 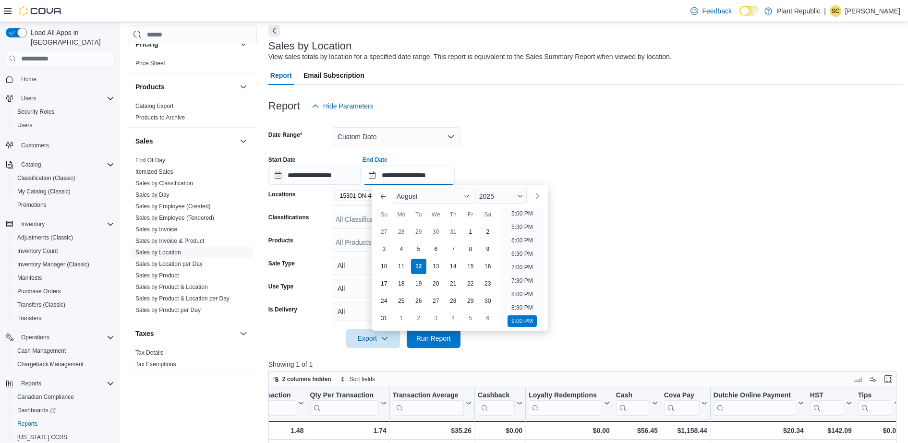 What do you see at coordinates (50, 364) in the screenshot?
I see `a: Chargeback Management` at bounding box center [50, 364].